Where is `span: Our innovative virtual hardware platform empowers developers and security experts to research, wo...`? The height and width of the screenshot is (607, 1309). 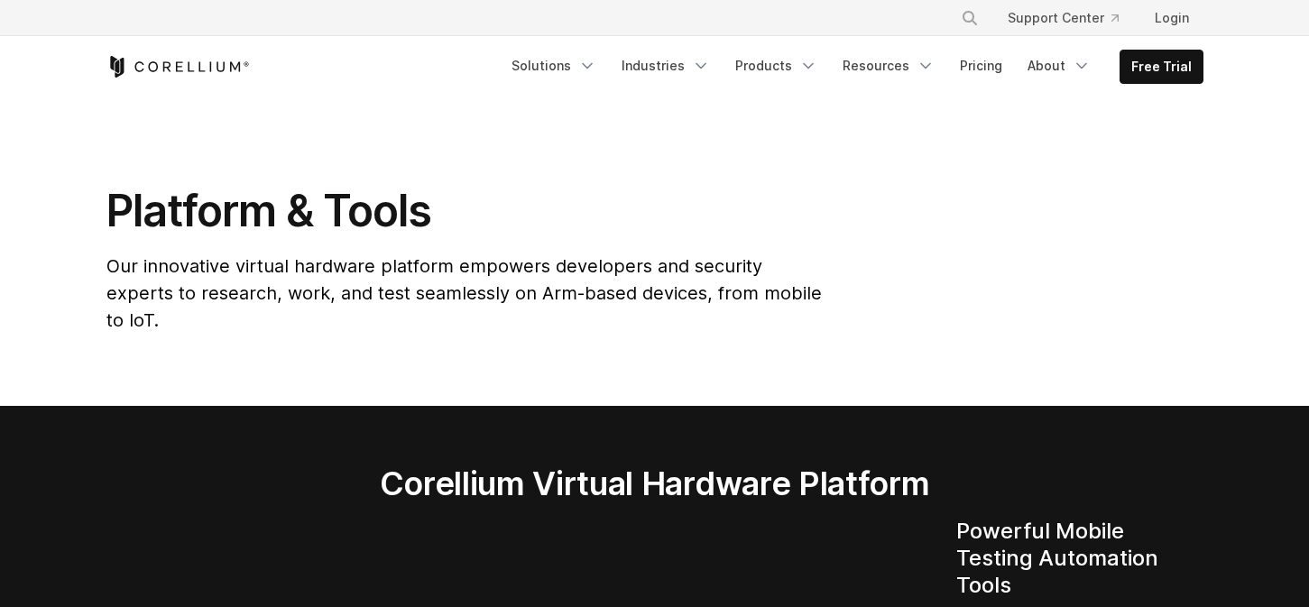
span: Our innovative virtual hardware platform empowers developers and security experts to research, wo... is located at coordinates (464, 293).